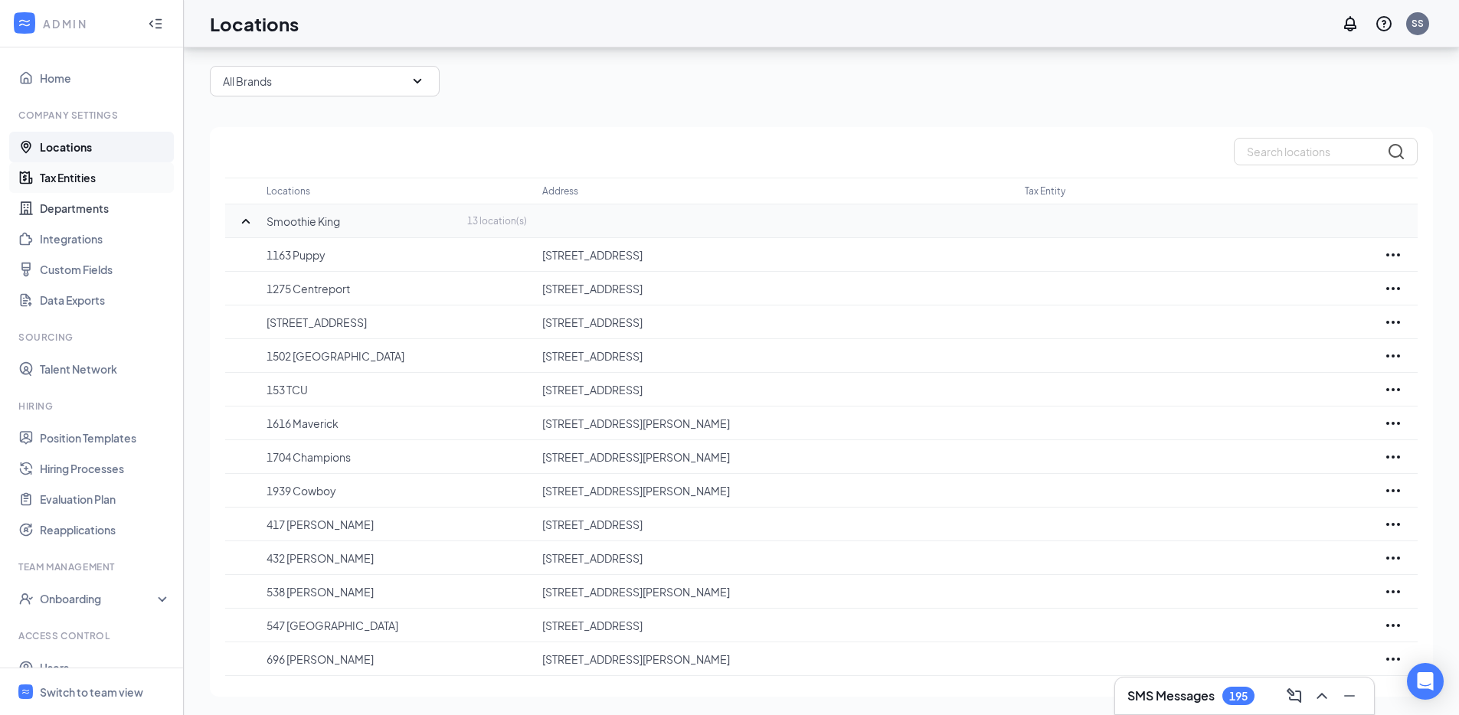 The image size is (1459, 715). What do you see at coordinates (417, 81) in the screenshot?
I see `svg: SmallChevronDown` at bounding box center [417, 81].